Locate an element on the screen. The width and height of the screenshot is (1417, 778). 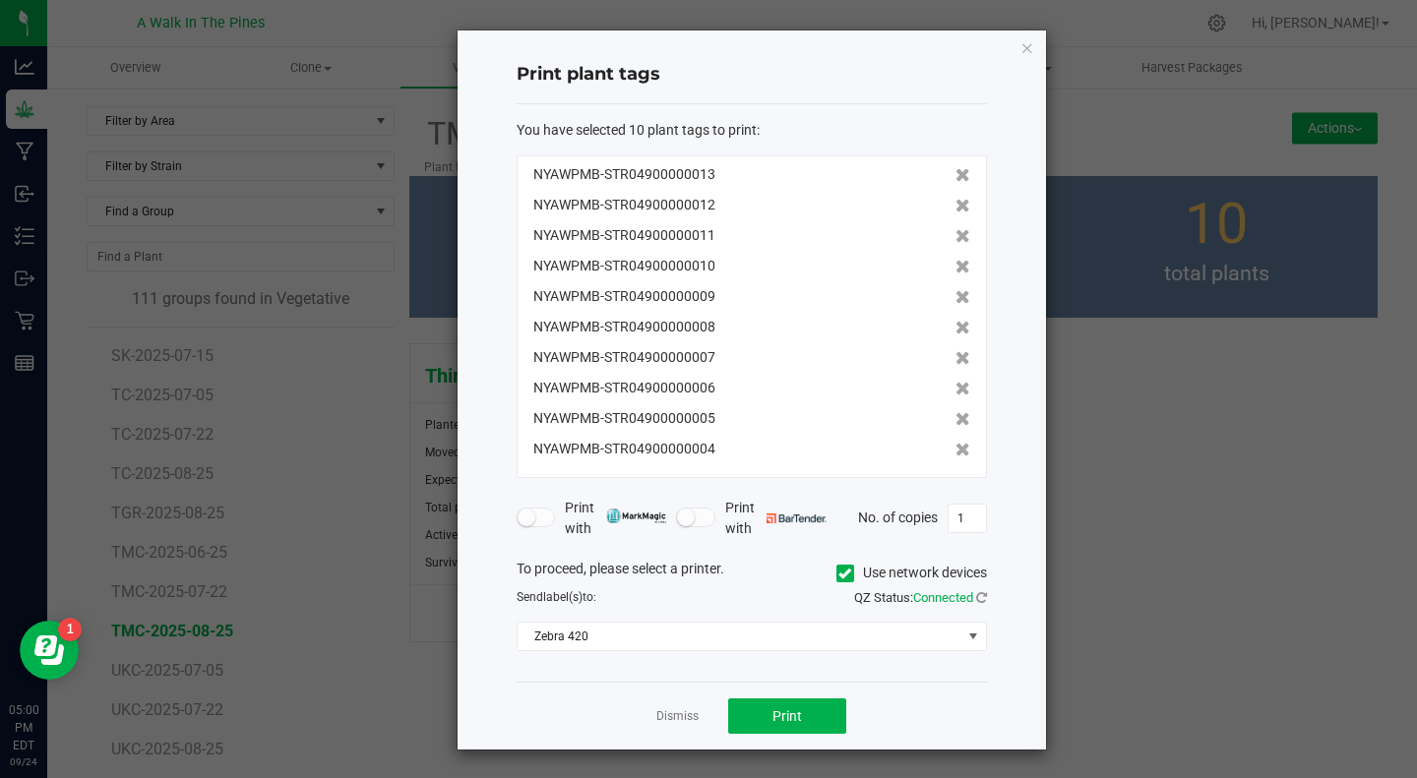
span: NYAWPMB-STR04900000011 is located at coordinates (624, 235).